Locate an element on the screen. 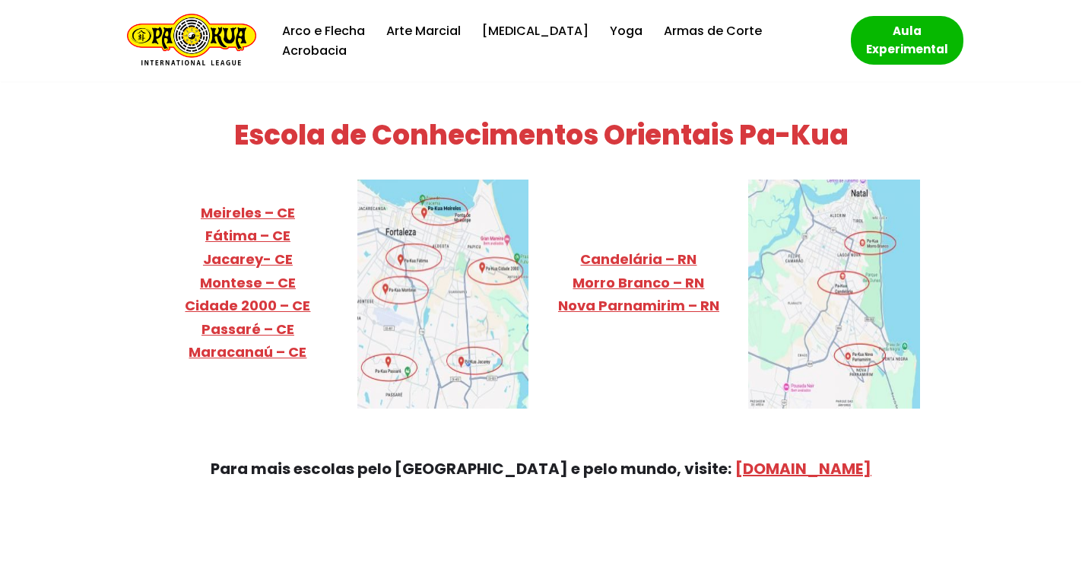 The width and height of the screenshot is (1082, 576). a: Aula Experimental is located at coordinates (907, 40).